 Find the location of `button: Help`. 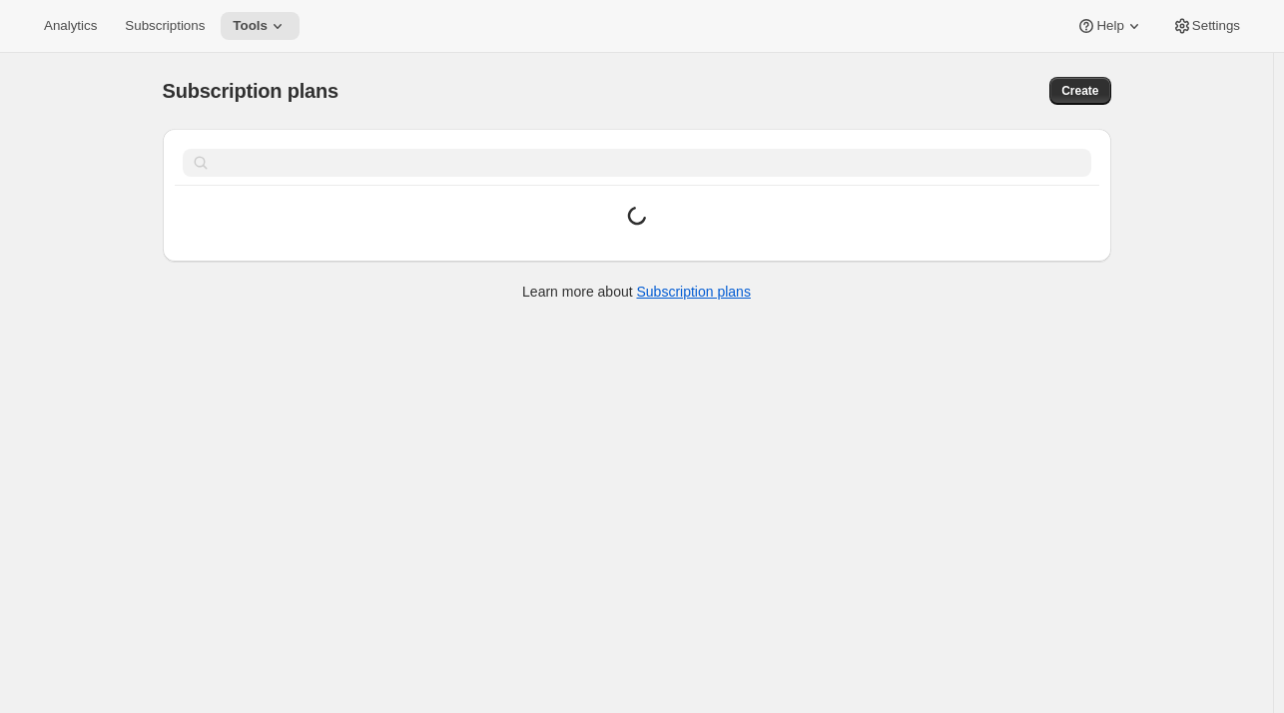

button: Help is located at coordinates (1110, 26).